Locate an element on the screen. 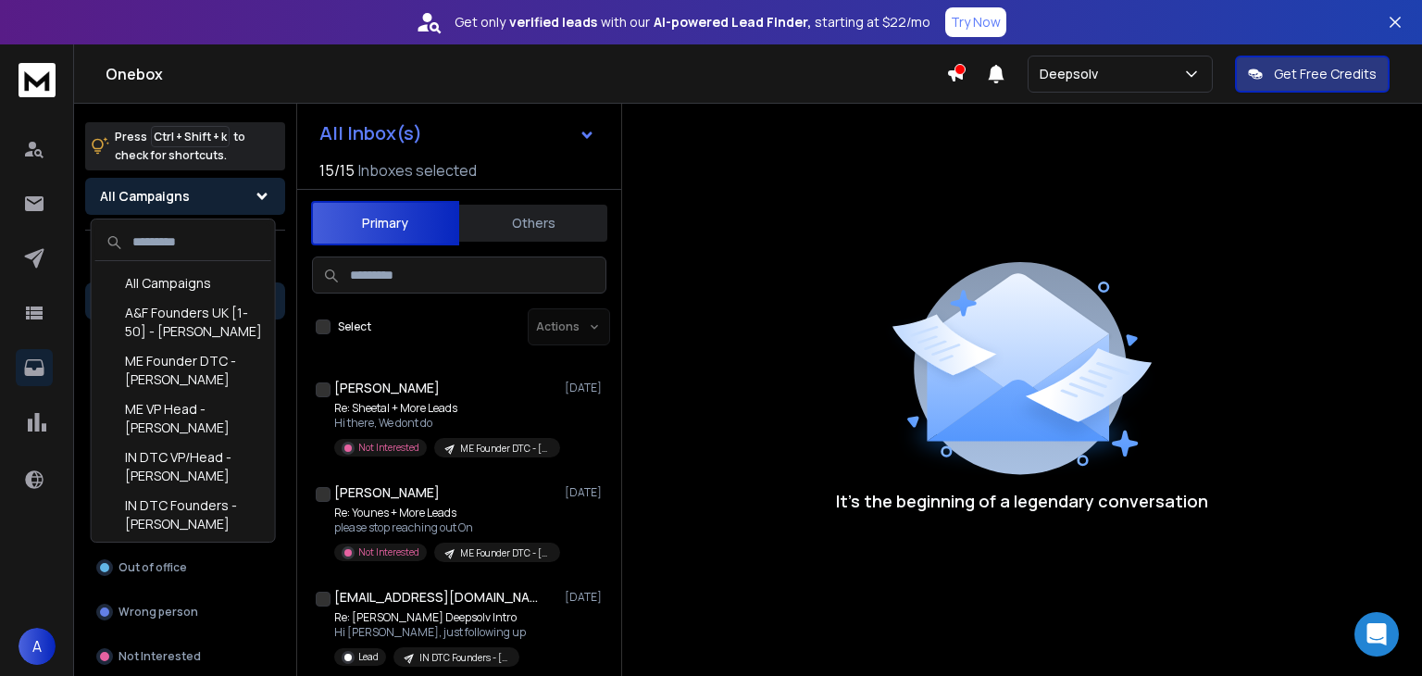 The image size is (1422, 676). p: Re: Younes + More Leads is located at coordinates (445, 513).